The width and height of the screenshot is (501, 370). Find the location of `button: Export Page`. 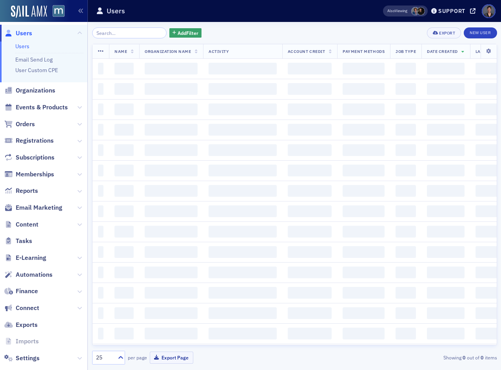

button: Export Page is located at coordinates (171, 357).